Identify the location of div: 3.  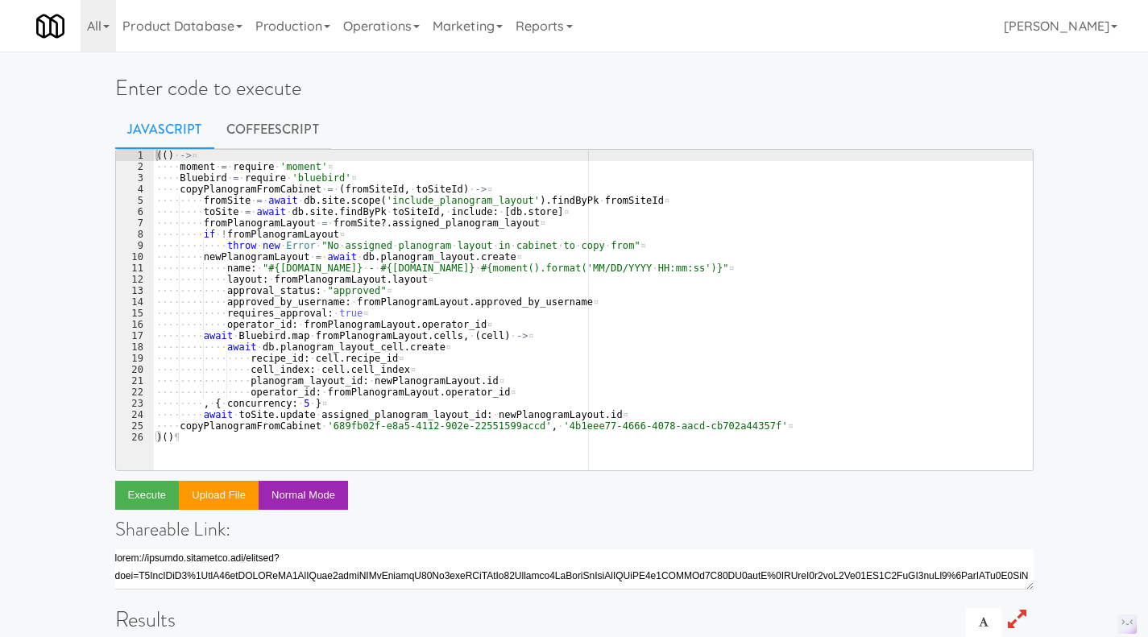
(135, 178).